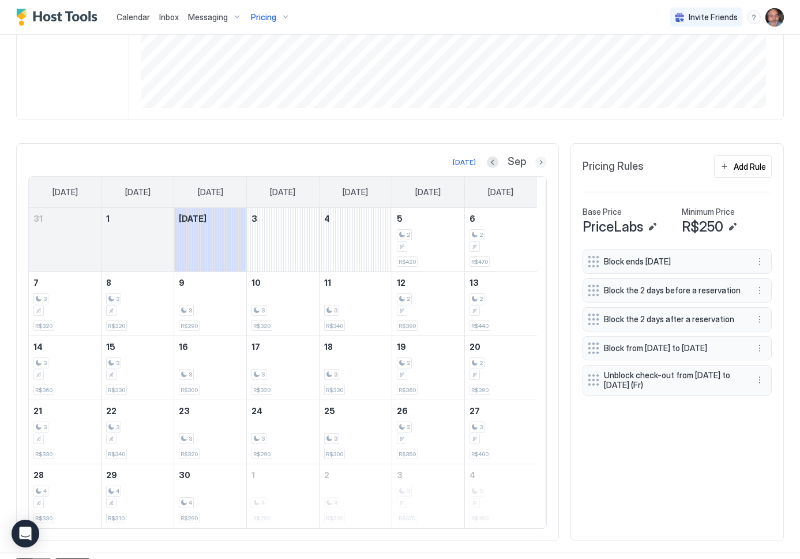  I want to click on span: 18, so click(328, 346).